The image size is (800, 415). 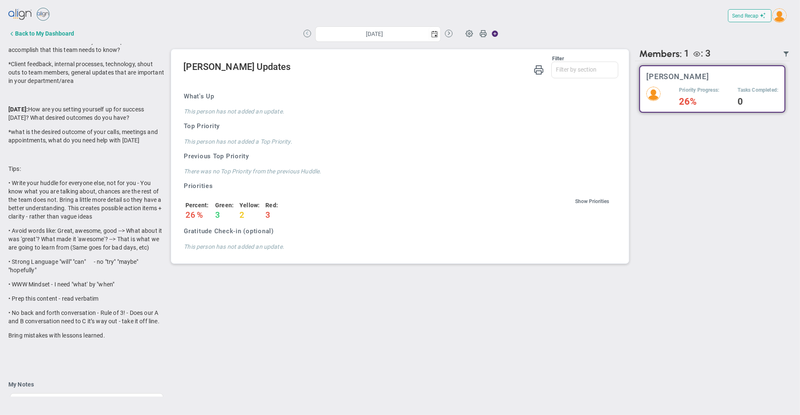 I want to click on h3: Gratitude Check-in (optional), so click(x=398, y=231).